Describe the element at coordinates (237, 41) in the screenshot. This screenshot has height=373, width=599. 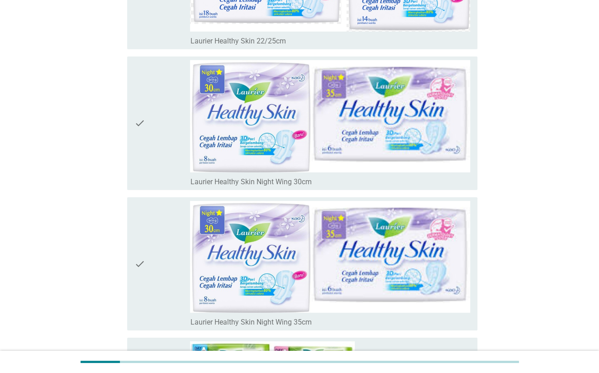
I see `label: Laurier Healthy Skin 22/25cm` at that location.